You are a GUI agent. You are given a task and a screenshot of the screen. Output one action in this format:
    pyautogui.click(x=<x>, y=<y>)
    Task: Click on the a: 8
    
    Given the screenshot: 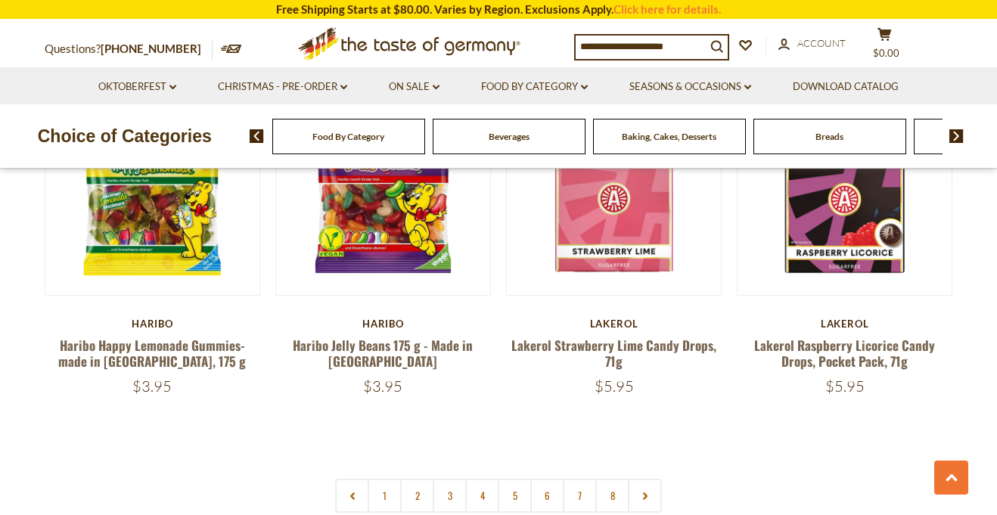 What is the action you would take?
    pyautogui.click(x=612, y=496)
    